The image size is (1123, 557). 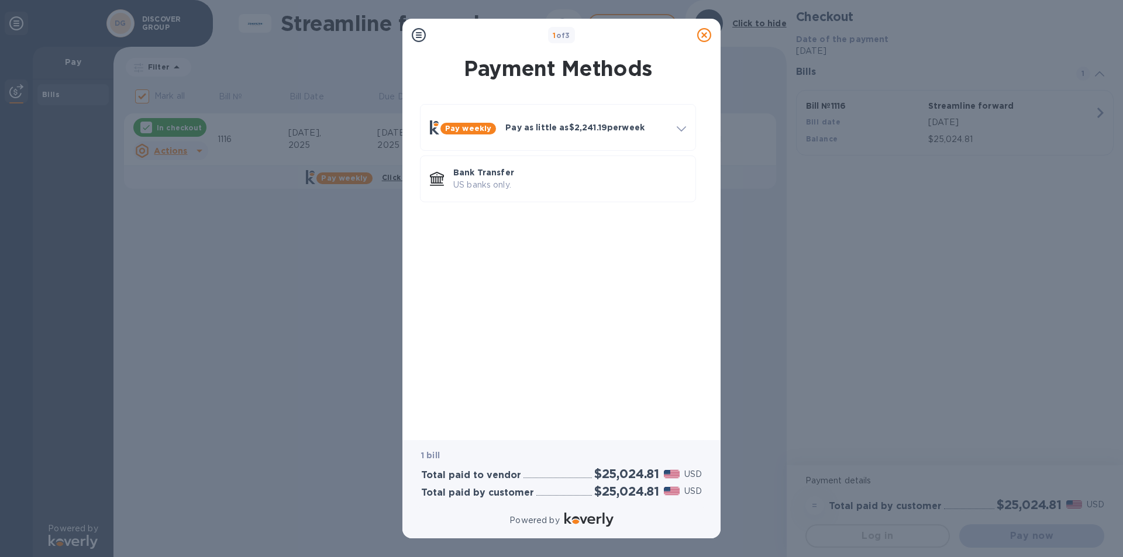 What do you see at coordinates (471, 475) in the screenshot?
I see `h3: Total paid to vendor` at bounding box center [471, 475].